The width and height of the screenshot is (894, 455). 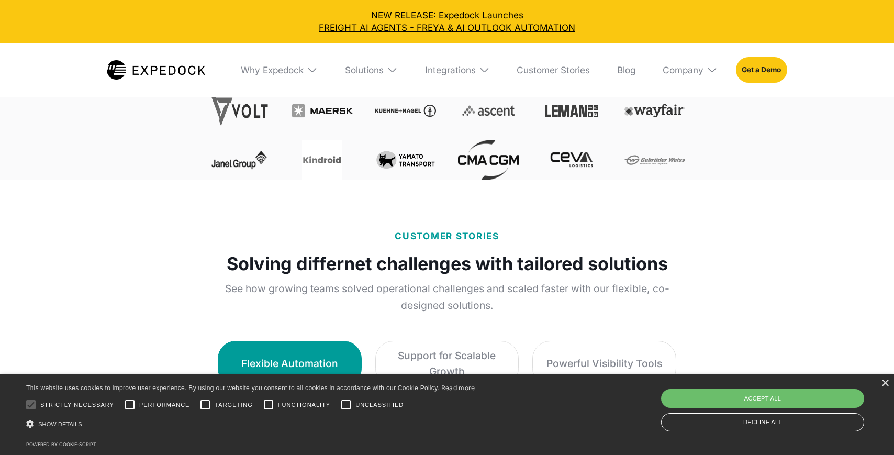 What do you see at coordinates (458, 387) in the screenshot?
I see `a: Read more` at bounding box center [458, 387].